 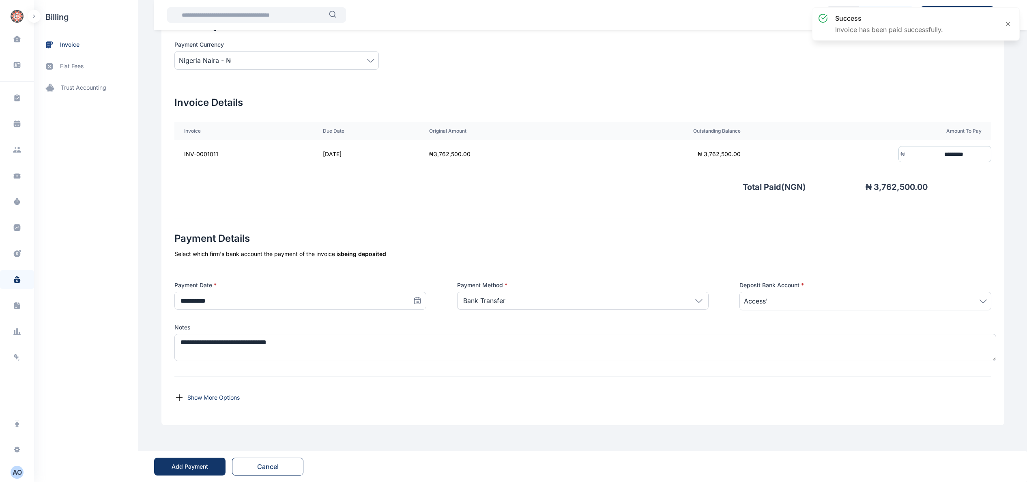 I want to click on div: Select which firm's bank account the payment of the invoice is, so click(x=583, y=254).